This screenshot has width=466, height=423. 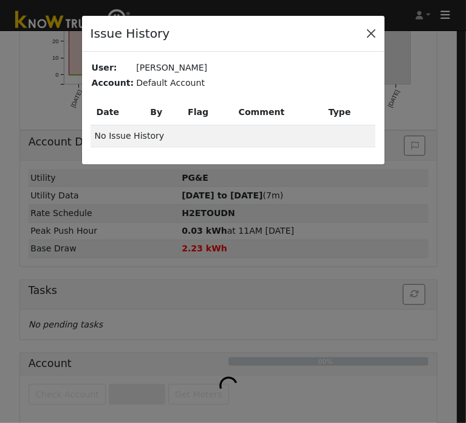 What do you see at coordinates (350, 112) in the screenshot?
I see `th: Type` at bounding box center [350, 112].